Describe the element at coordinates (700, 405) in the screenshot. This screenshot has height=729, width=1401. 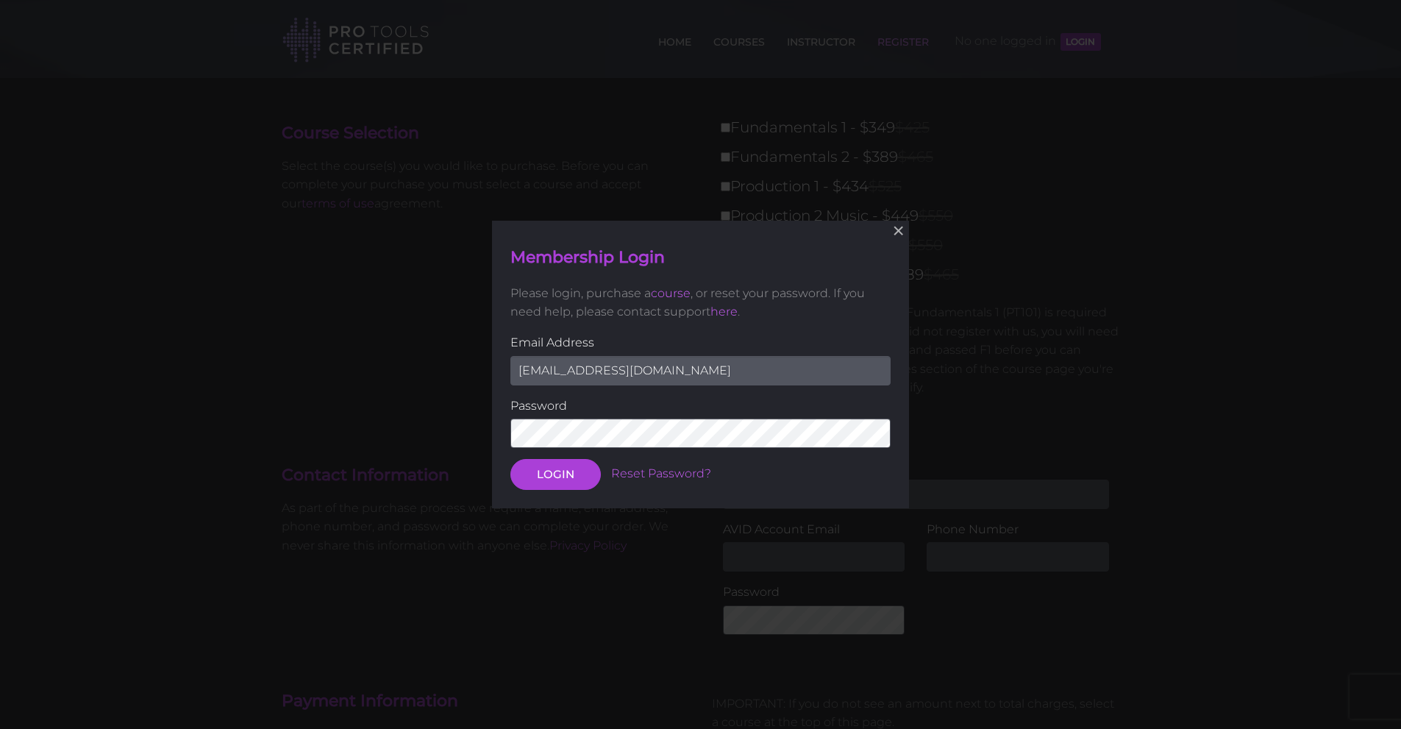
I see `label: Password` at that location.